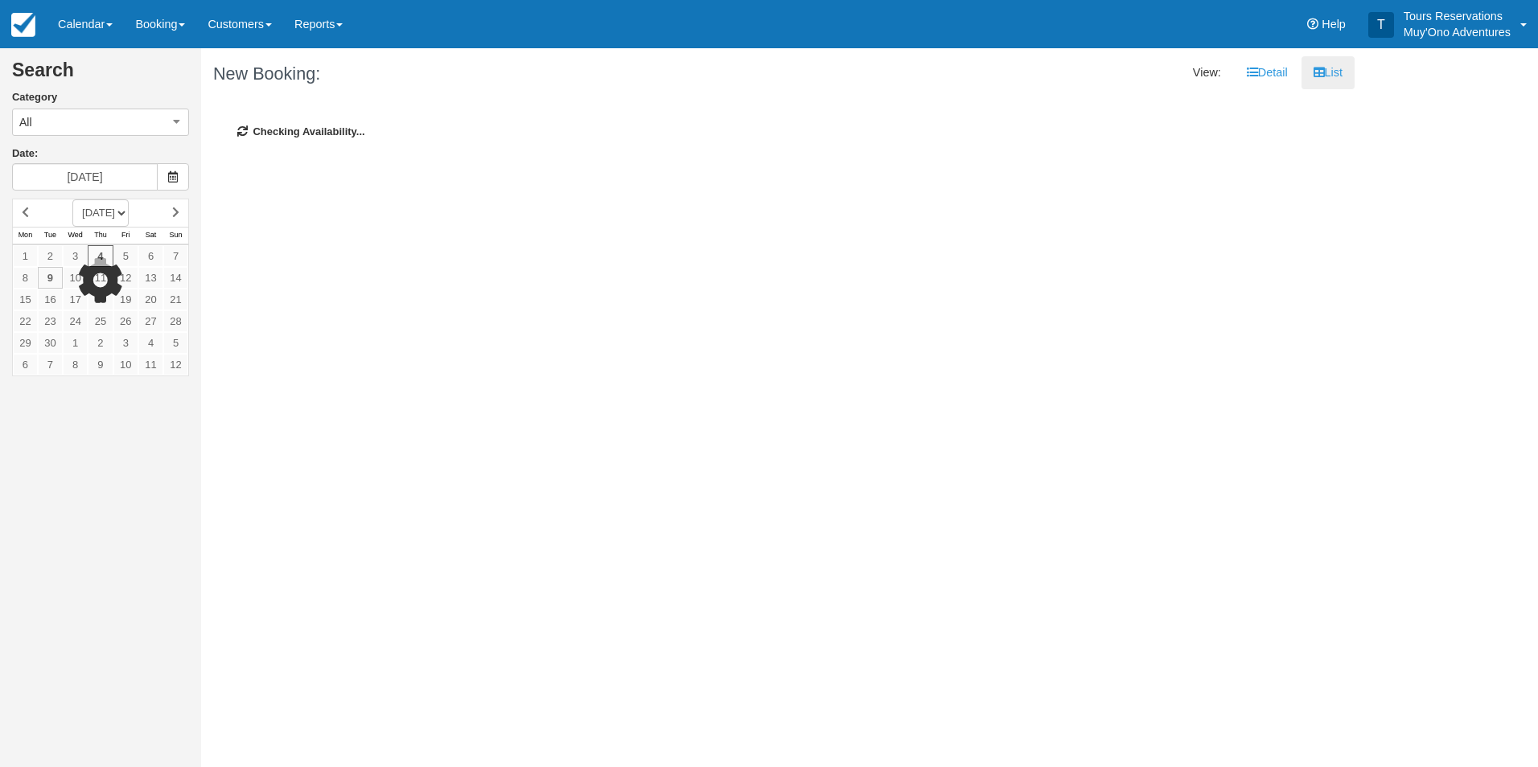 This screenshot has height=767, width=1538. Describe the element at coordinates (1313, 24) in the screenshot. I see `i: Help` at that location.